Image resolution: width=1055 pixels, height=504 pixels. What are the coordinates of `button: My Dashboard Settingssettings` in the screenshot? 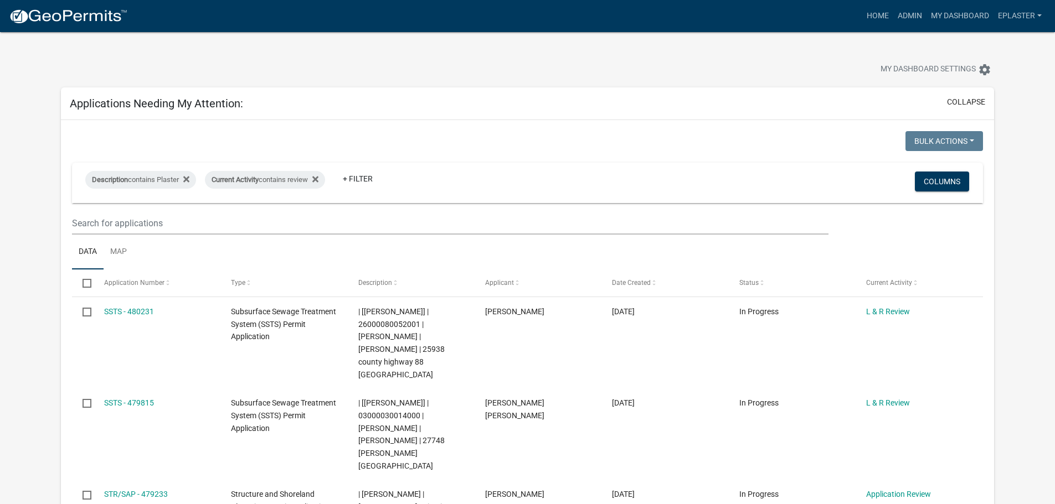 It's located at (936, 69).